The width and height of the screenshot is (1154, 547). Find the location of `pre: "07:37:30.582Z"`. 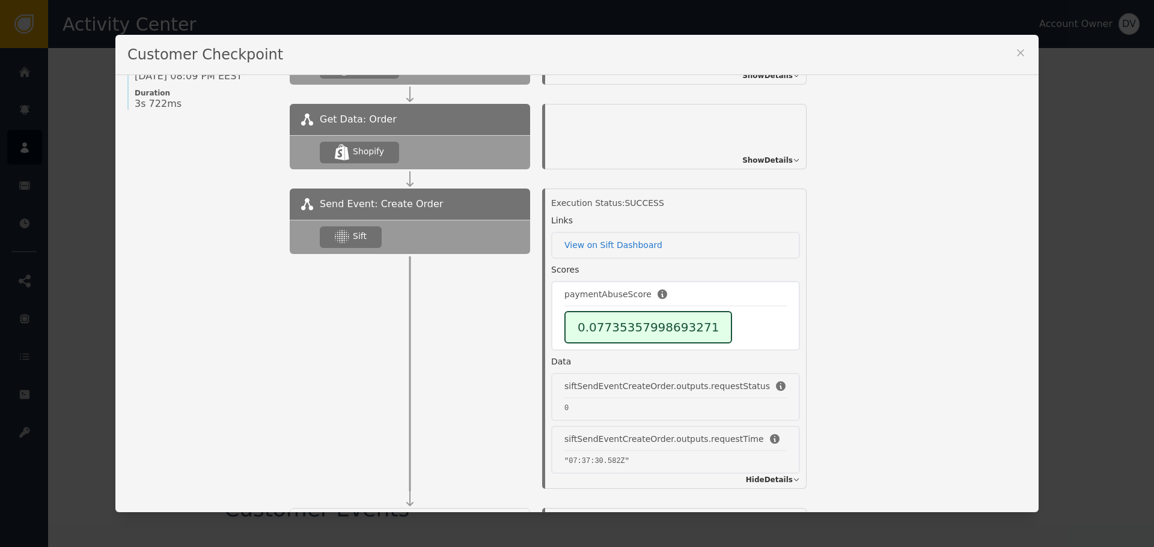

pre: "07:37:30.582Z" is located at coordinates (675, 461).